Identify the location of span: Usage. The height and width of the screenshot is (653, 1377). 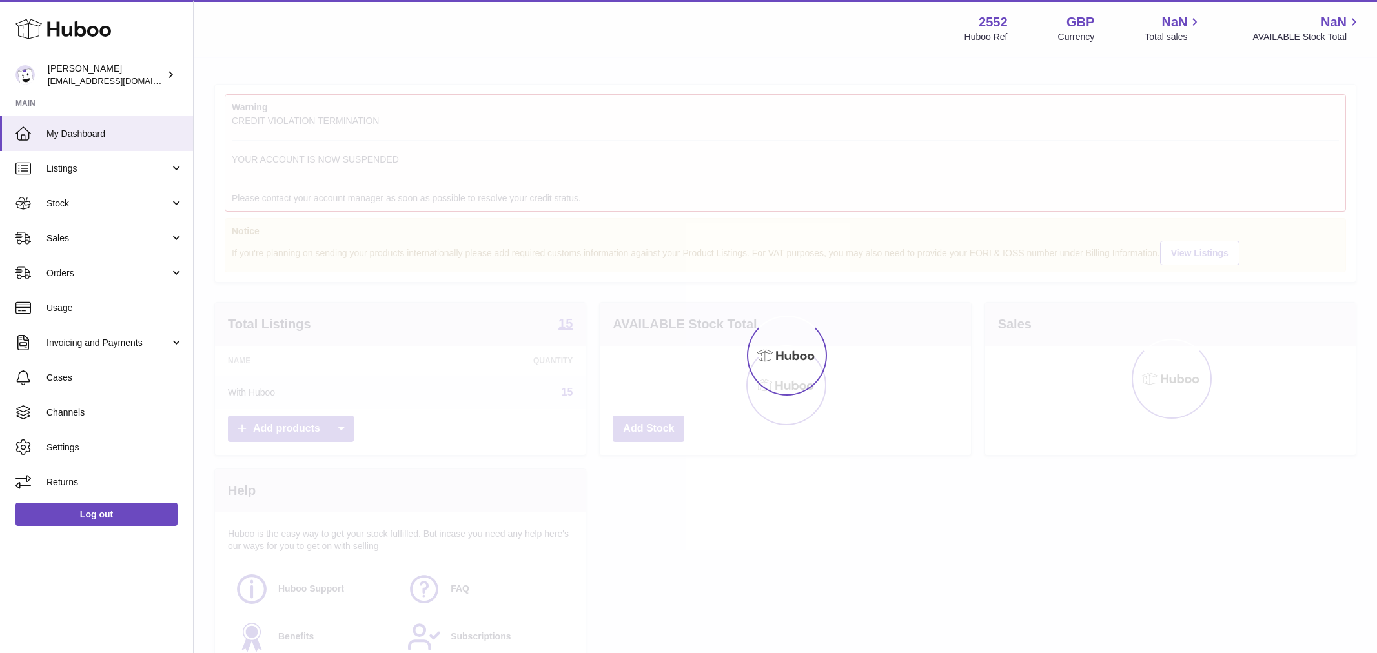
(115, 308).